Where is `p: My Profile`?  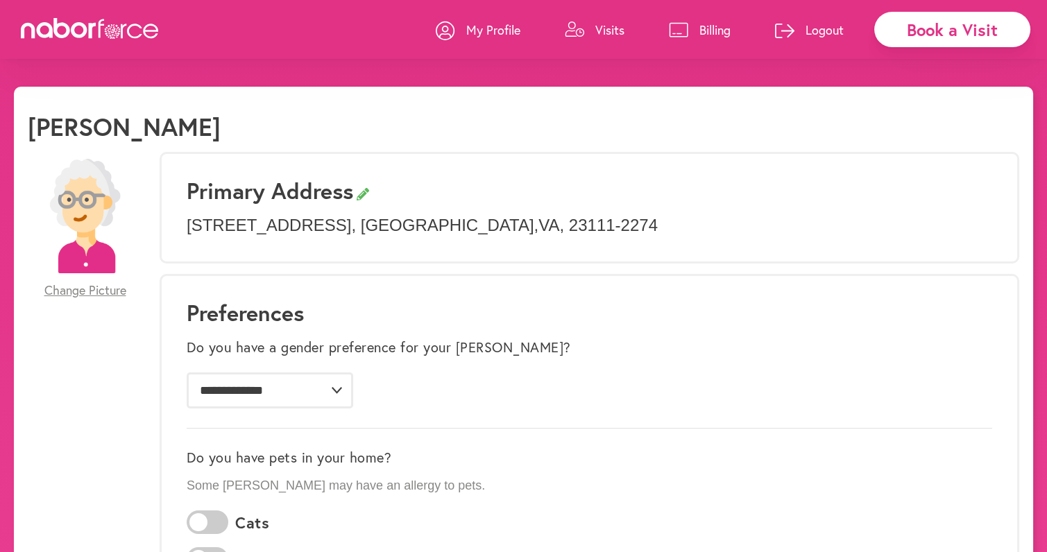
p: My Profile is located at coordinates (493, 30).